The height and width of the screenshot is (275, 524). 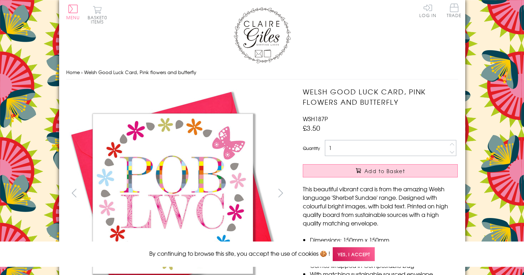 I want to click on a: Log In, so click(x=428, y=10).